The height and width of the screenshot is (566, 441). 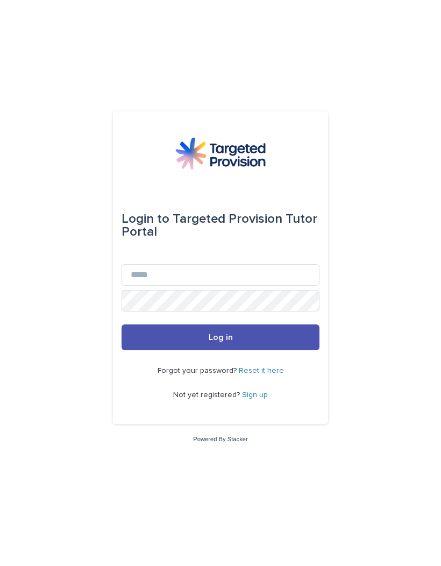 What do you see at coordinates (208, 395) in the screenshot?
I see `span: Not yet registered?` at bounding box center [208, 395].